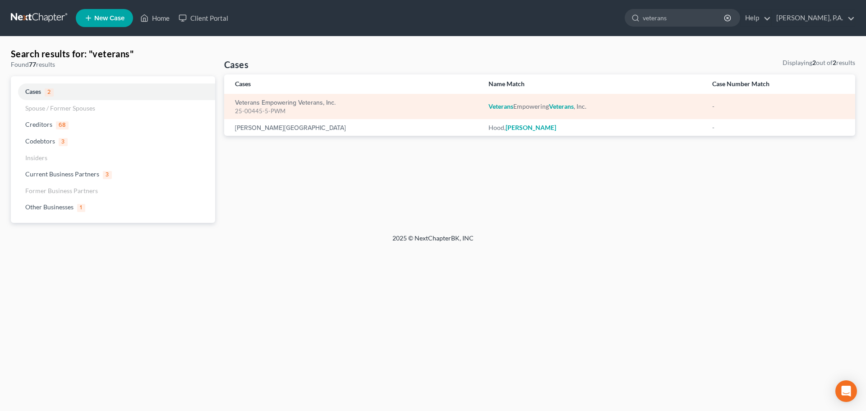 The height and width of the screenshot is (411, 866). What do you see at coordinates (40, 141) in the screenshot?
I see `span: Codebtors` at bounding box center [40, 141].